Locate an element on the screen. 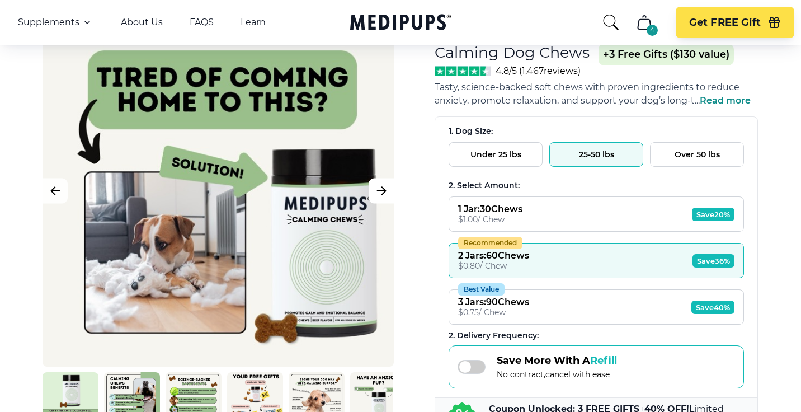 Image resolution: width=801 pixels, height=412 pixels. span: No contract, is located at coordinates (557, 374).